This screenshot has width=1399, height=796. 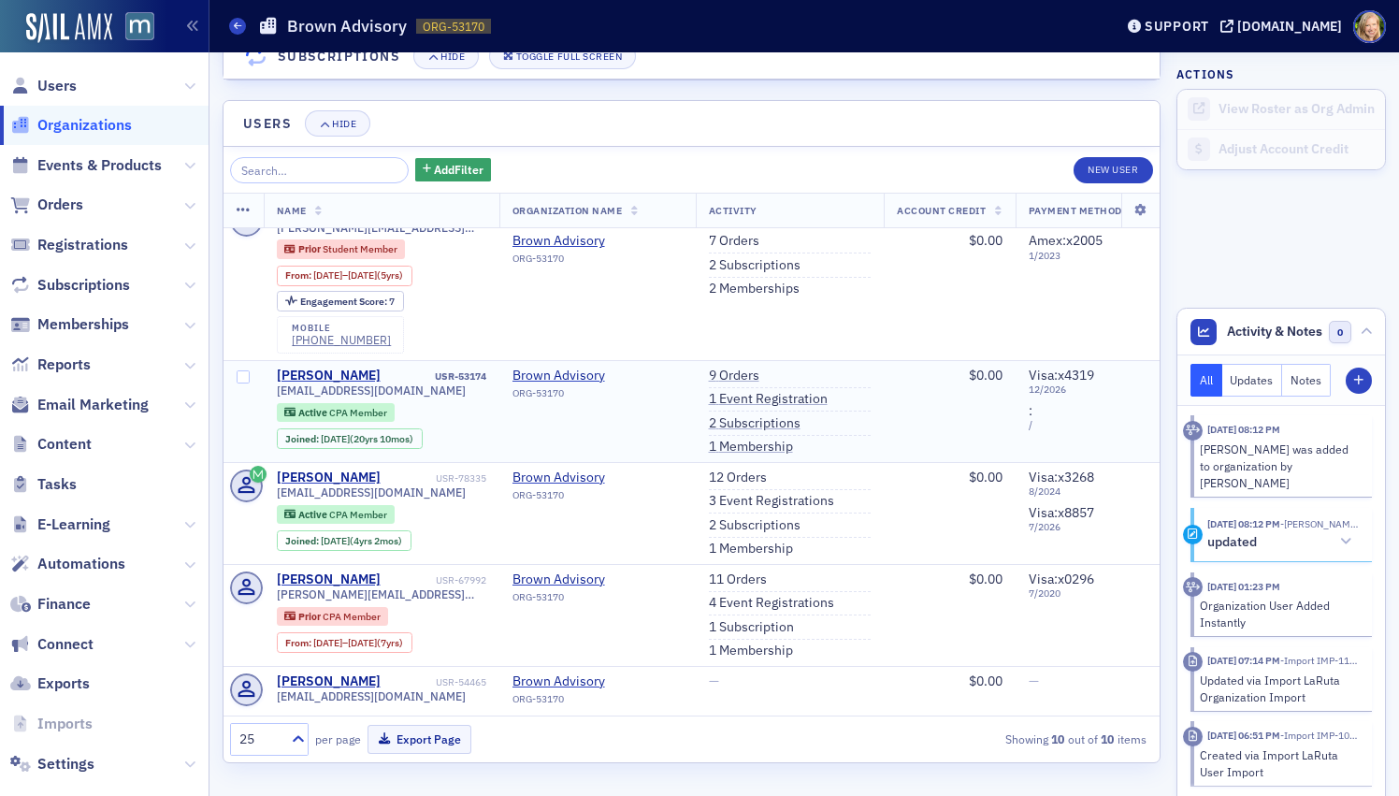 I want to click on a: Orders, so click(x=47, y=205).